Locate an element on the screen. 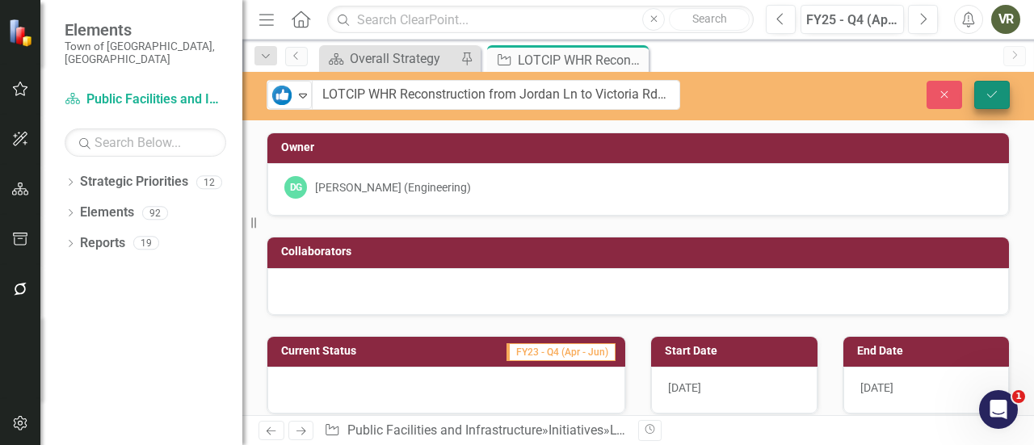 This screenshot has width=1034, height=445. img: Completed in a Previous Quarter is located at coordinates (282, 95).